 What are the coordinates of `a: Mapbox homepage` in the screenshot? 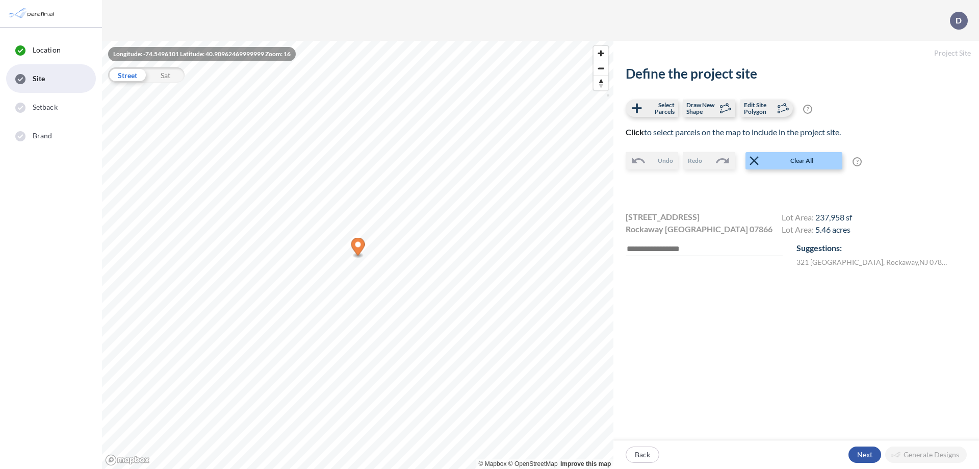 It's located at (128, 460).